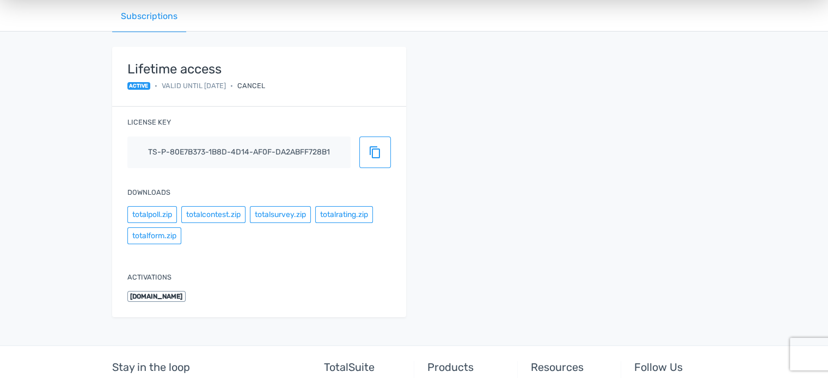 Image resolution: width=828 pixels, height=378 pixels. I want to click on h5: Stay in the loop, so click(205, 367).